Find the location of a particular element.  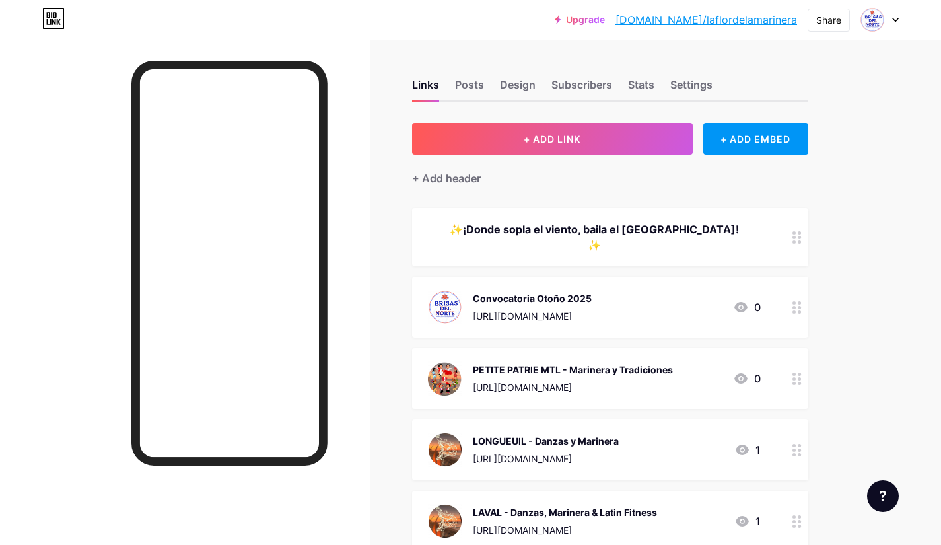

div: Posts is located at coordinates (469, 88).